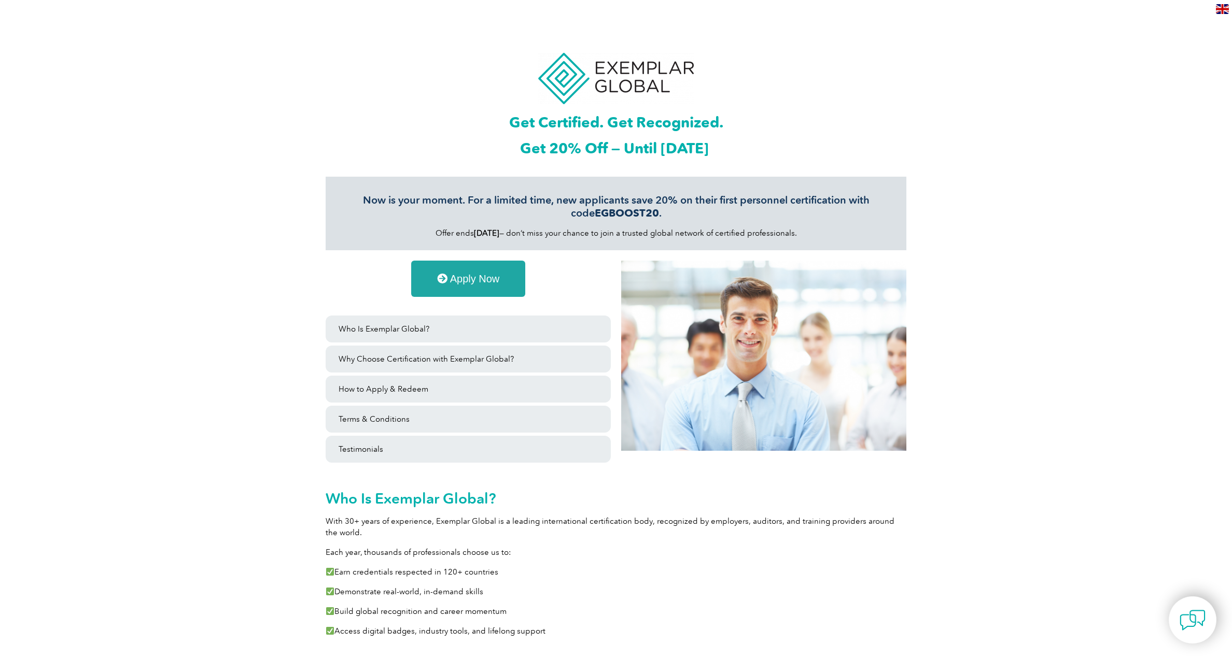  I want to click on span: Build global recognition and career momentum, so click(420, 612).